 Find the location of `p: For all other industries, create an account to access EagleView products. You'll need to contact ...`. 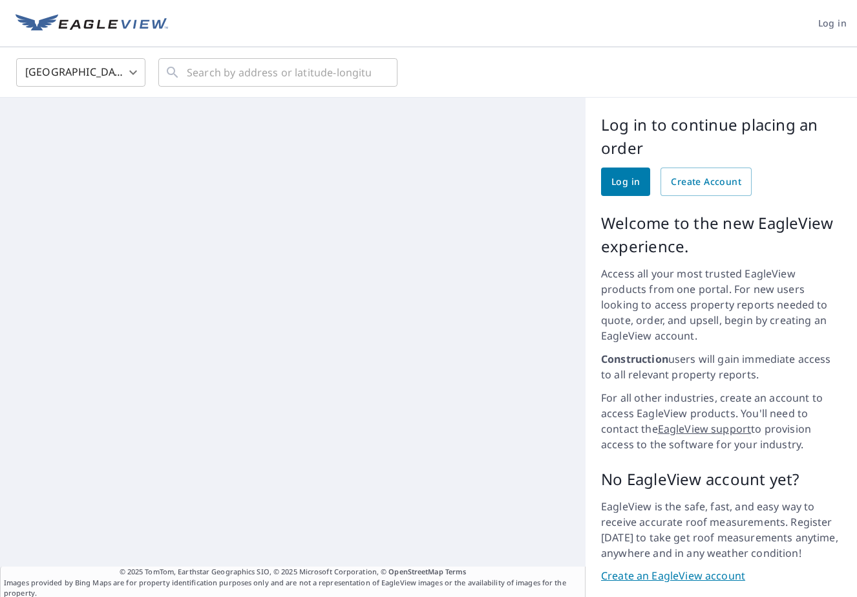

p: For all other industries, create an account to access EagleView products. You'll need to contact ... is located at coordinates (722, 421).